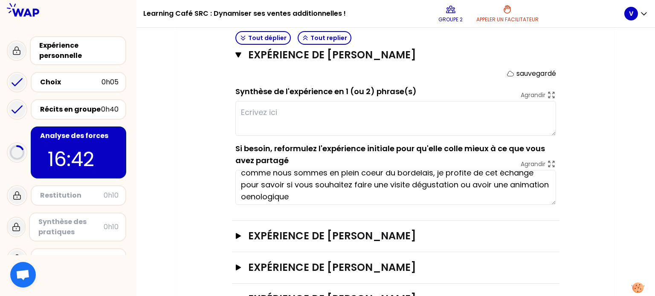 This screenshot has width=655, height=296. What do you see at coordinates (71, 82) in the screenshot?
I see `div: Choix` at bounding box center [71, 82].